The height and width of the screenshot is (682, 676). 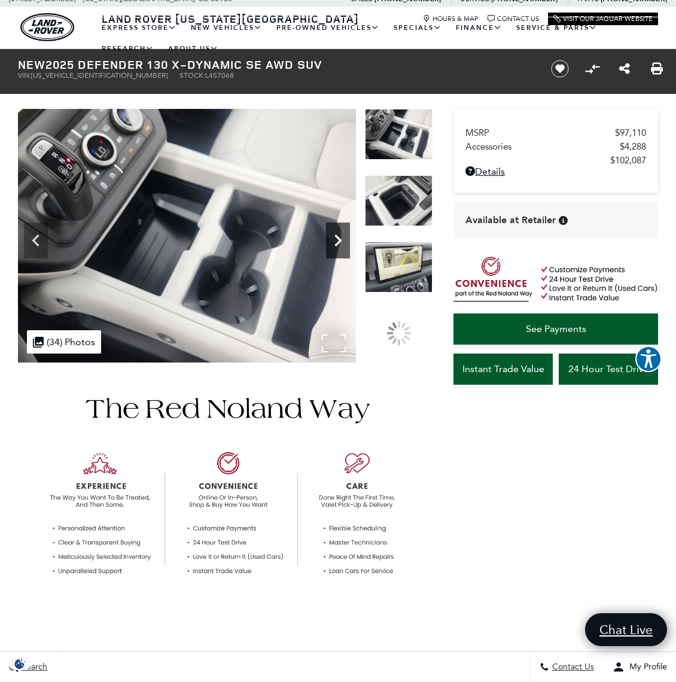 I want to click on span: Instant Trade Value, so click(x=503, y=369).